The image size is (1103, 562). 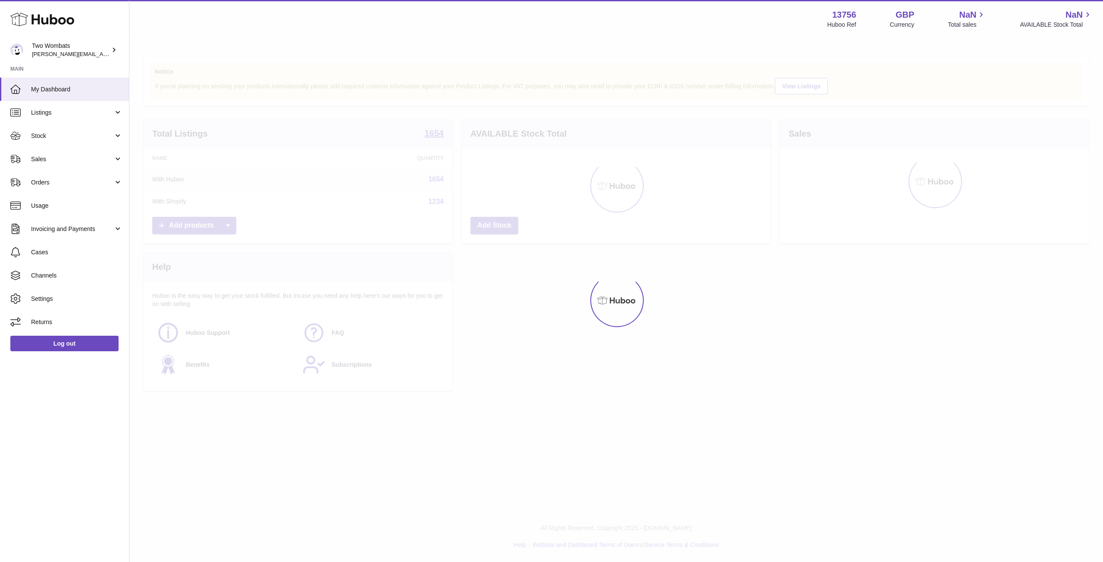 What do you see at coordinates (64, 344) in the screenshot?
I see `a: Log out` at bounding box center [64, 344].